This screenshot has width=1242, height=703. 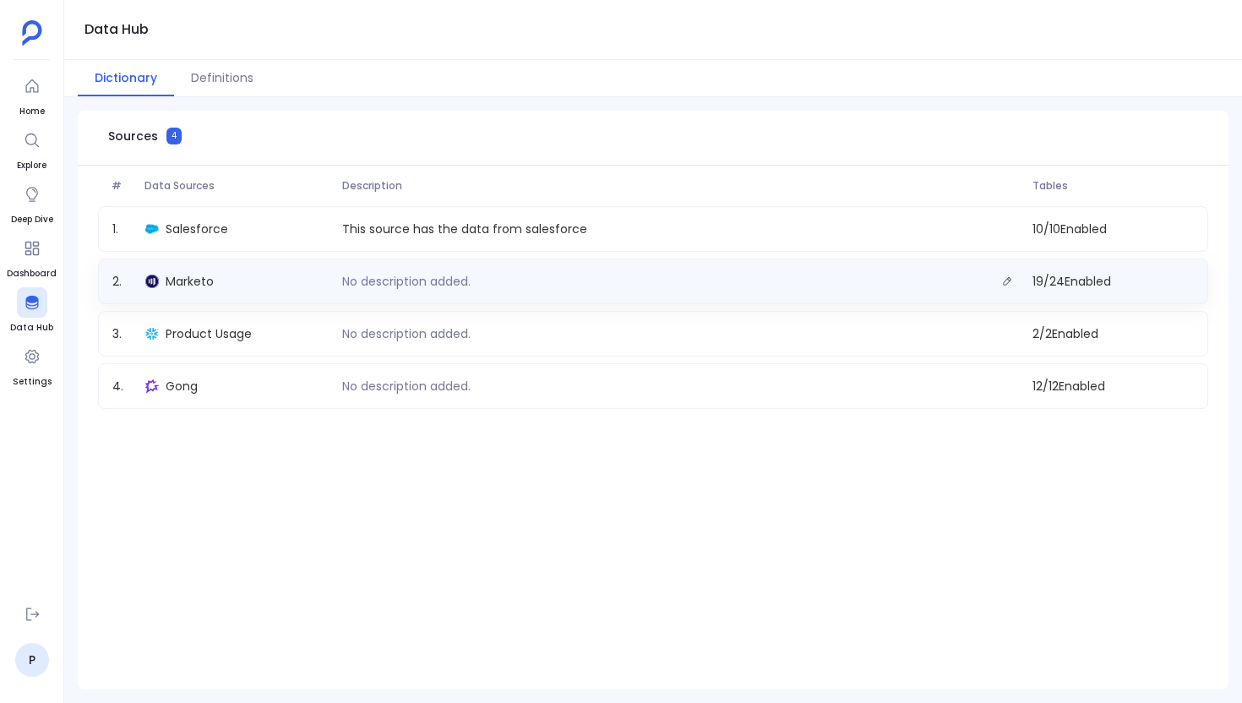 I want to click on p: This source has the data from salesforce, so click(x=465, y=229).